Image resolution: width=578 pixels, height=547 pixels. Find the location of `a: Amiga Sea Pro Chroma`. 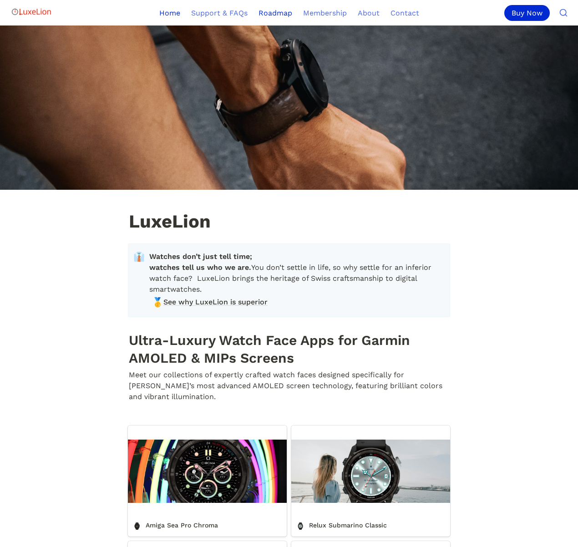

a: Amiga Sea Pro Chroma is located at coordinates (207, 481).